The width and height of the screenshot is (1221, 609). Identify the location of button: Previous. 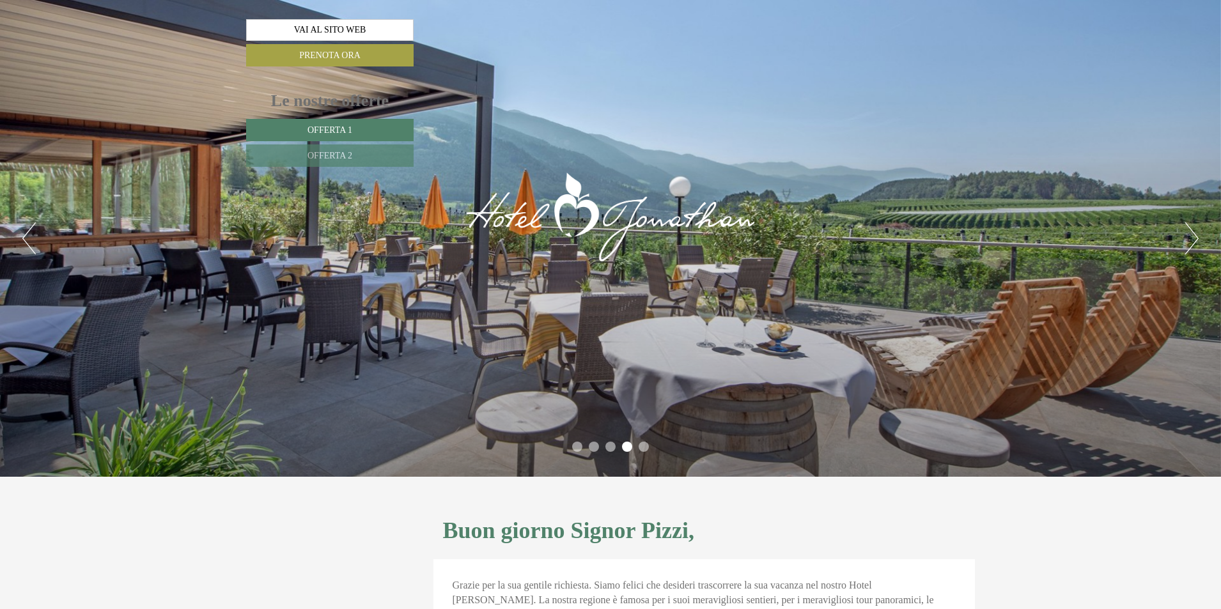
(29, 239).